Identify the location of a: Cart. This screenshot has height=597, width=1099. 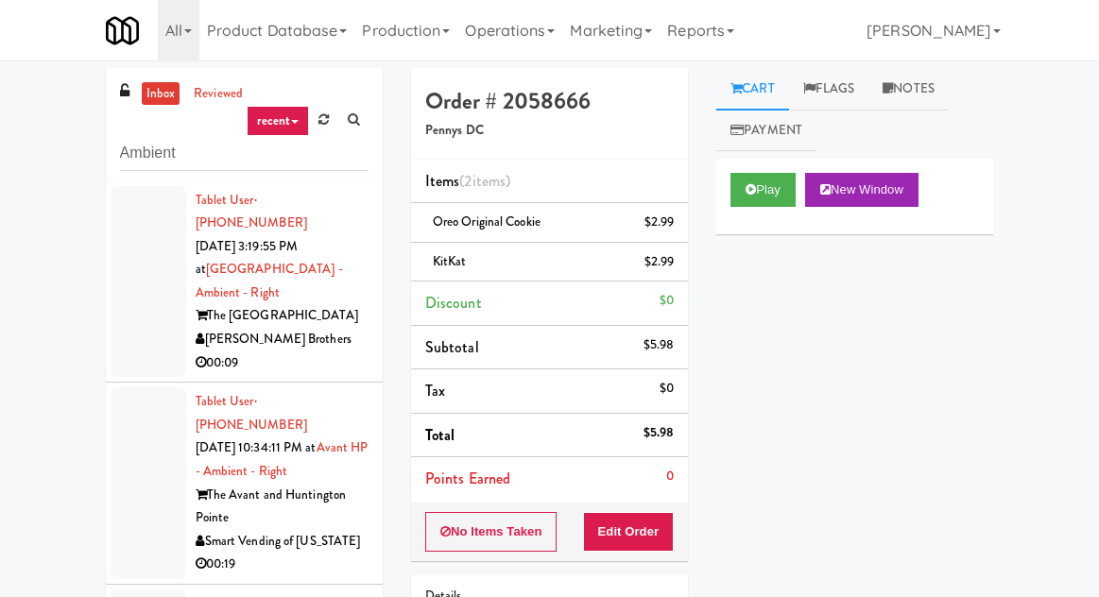
(752, 89).